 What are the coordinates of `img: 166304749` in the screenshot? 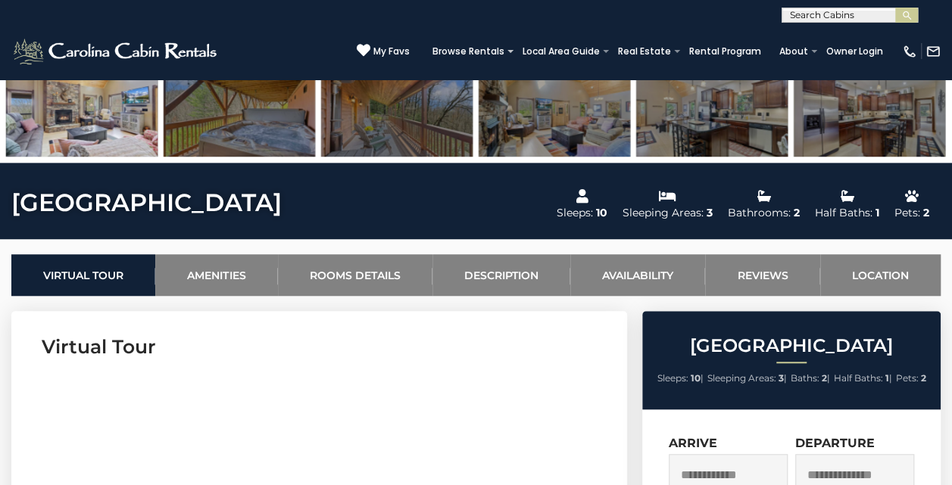 It's located at (397, 109).